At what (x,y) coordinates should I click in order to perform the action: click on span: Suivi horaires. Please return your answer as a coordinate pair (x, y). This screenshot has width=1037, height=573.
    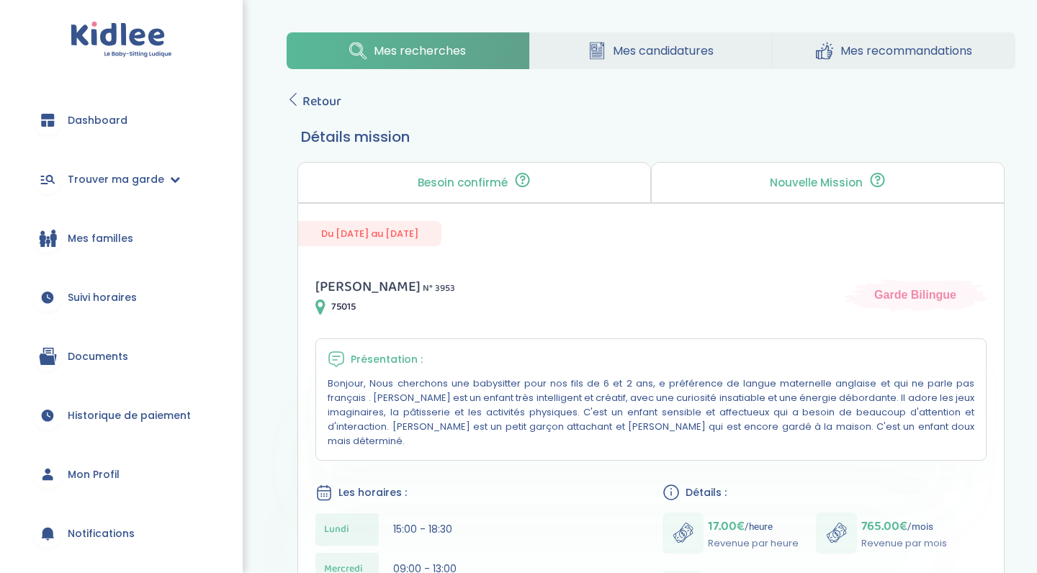
    Looking at the image, I should click on (102, 297).